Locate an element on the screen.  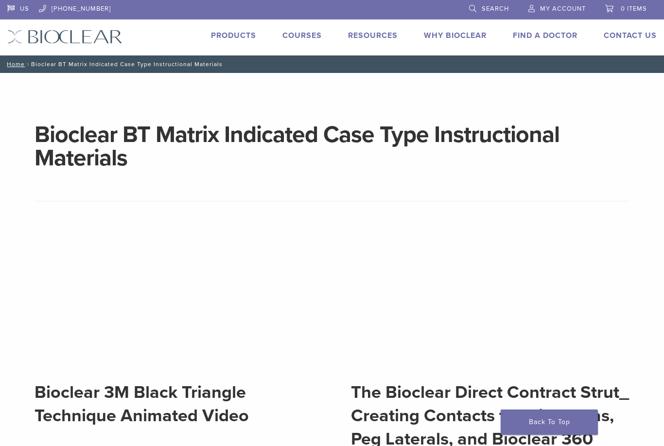
h2: Bioclear 3M Black Triangle Technique Animated Video is located at coordinates (174, 404).